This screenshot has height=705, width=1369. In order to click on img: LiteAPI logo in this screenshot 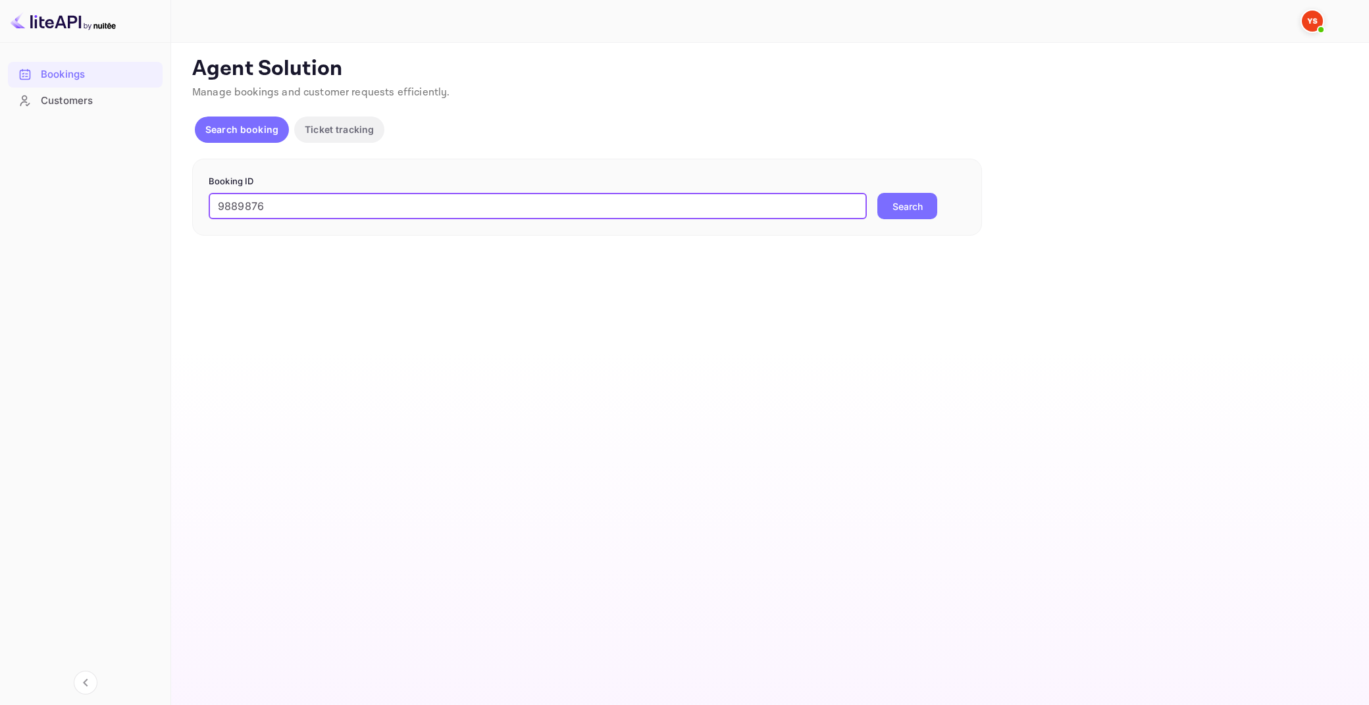, I will do `click(63, 21)`.